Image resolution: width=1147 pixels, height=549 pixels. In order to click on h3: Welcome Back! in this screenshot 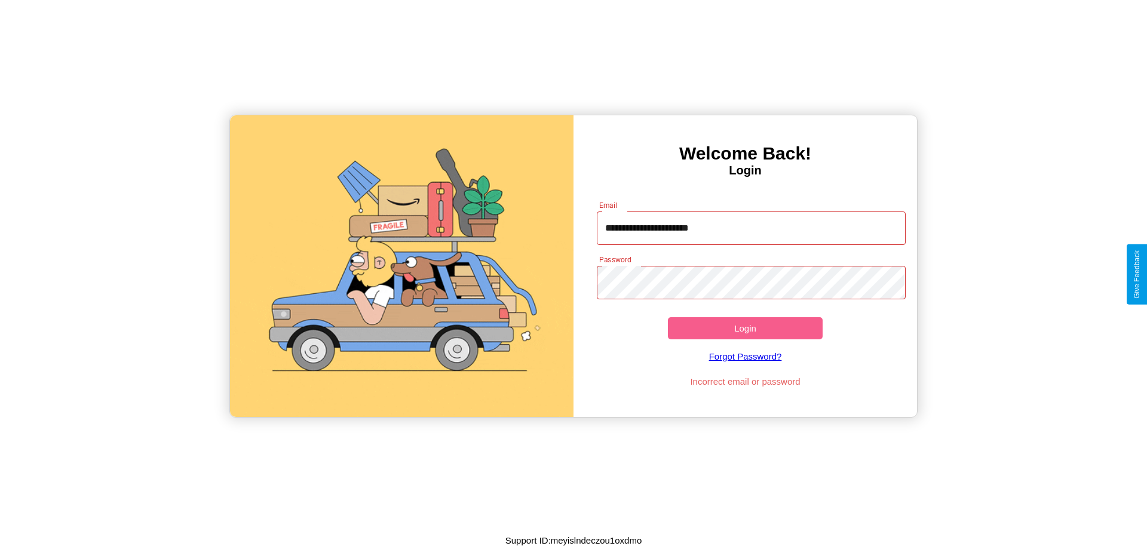, I will do `click(745, 154)`.